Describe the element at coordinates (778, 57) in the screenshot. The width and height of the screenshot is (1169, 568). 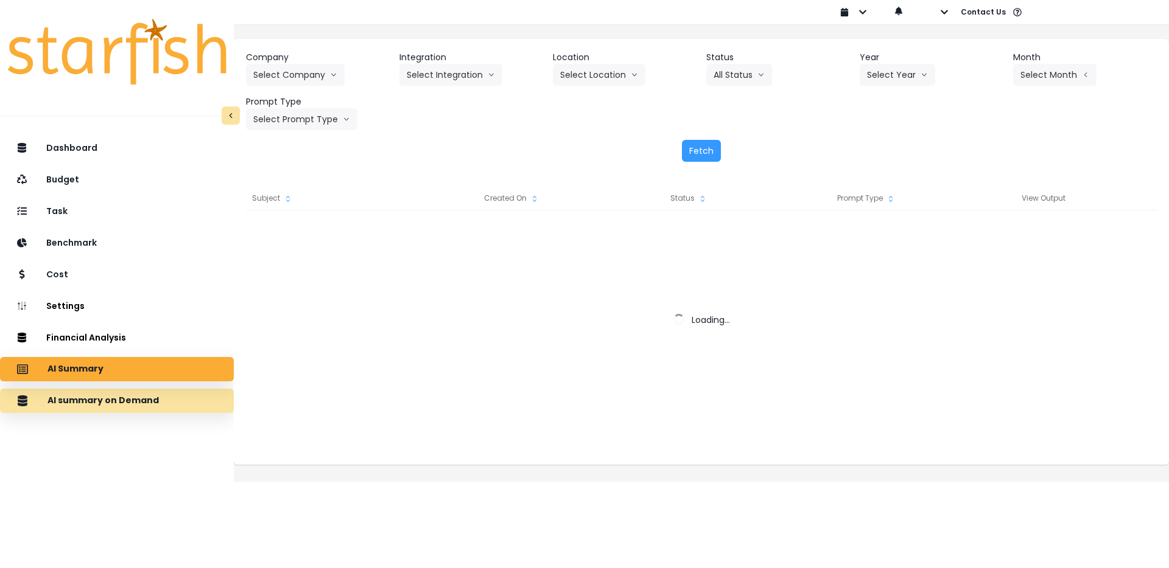
I see `header: Status` at that location.